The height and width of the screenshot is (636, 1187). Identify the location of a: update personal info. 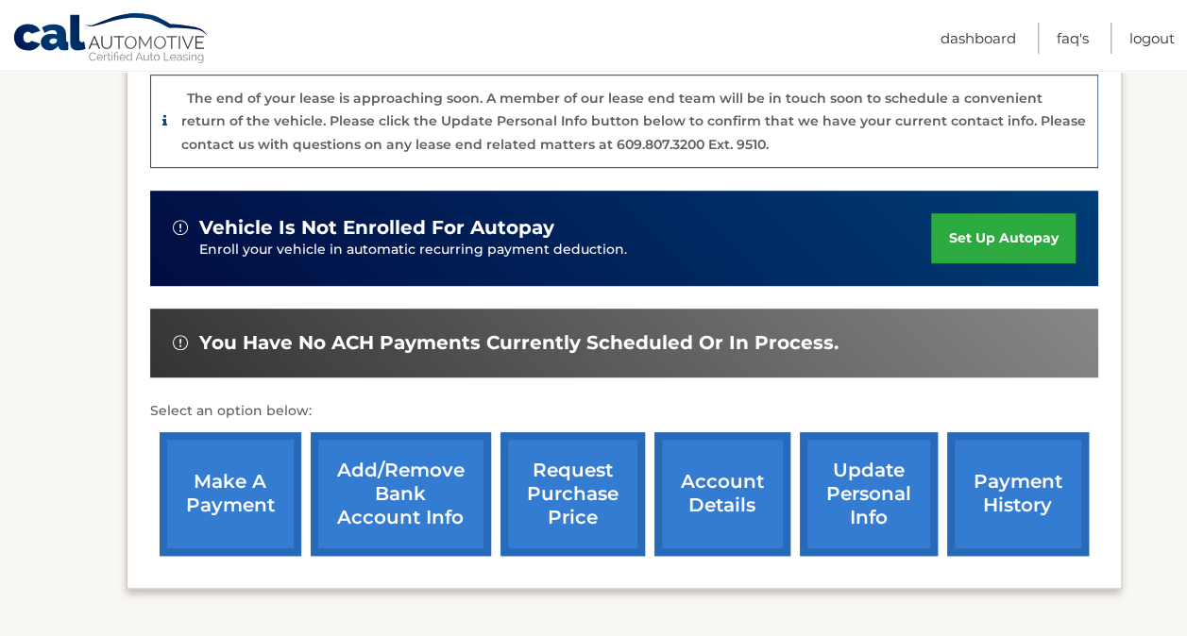
(869, 494).